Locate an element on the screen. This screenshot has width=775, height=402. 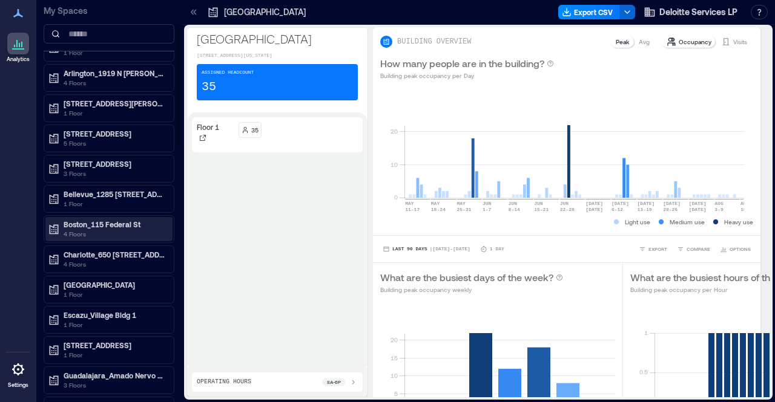
text: 20-26 is located at coordinates (670, 209).